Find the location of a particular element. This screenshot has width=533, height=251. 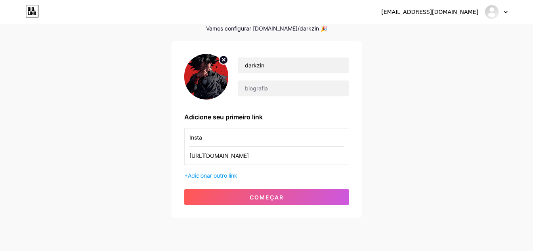

font: começar is located at coordinates (267, 197).